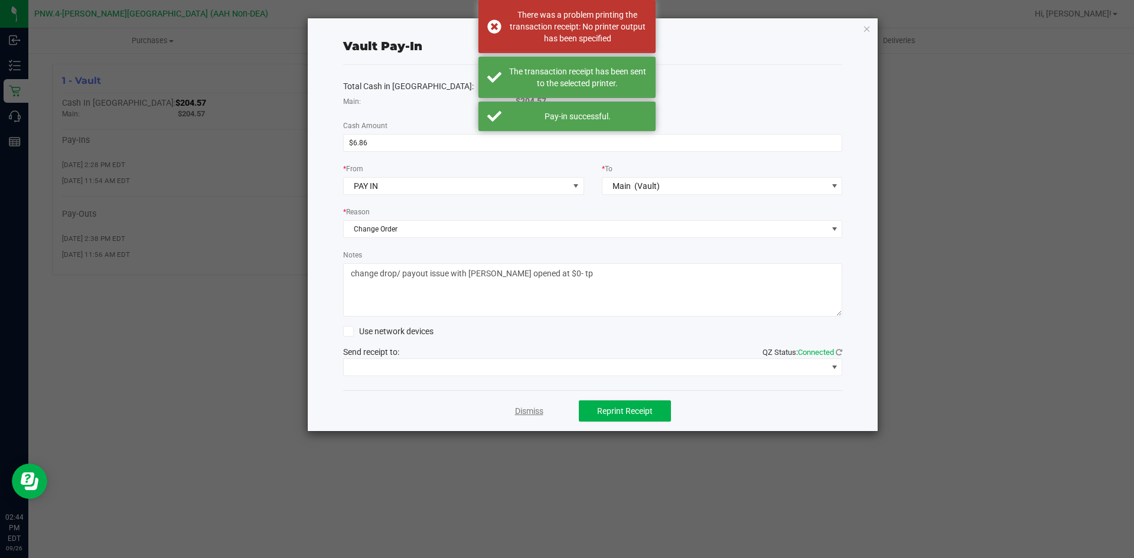 This screenshot has height=558, width=1134. What do you see at coordinates (577, 77) in the screenshot?
I see `div: The transaction receipt has been sent to the selected printer.` at bounding box center [577, 77].